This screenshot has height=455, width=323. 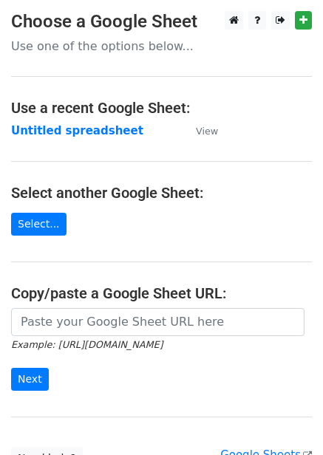 What do you see at coordinates (161, 193) in the screenshot?
I see `h4: Select another Google Sheet:` at bounding box center [161, 193].